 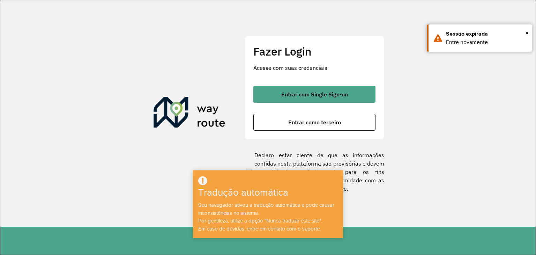 I want to click on font: Seu navegador ativou a tradução automática e pode causar inconsistências no sistema., so click(x=266, y=209).